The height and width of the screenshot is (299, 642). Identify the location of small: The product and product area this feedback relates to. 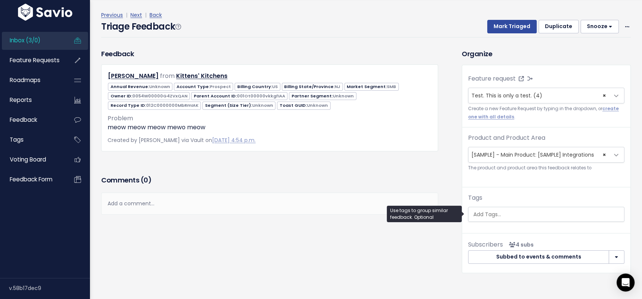
(546, 168).